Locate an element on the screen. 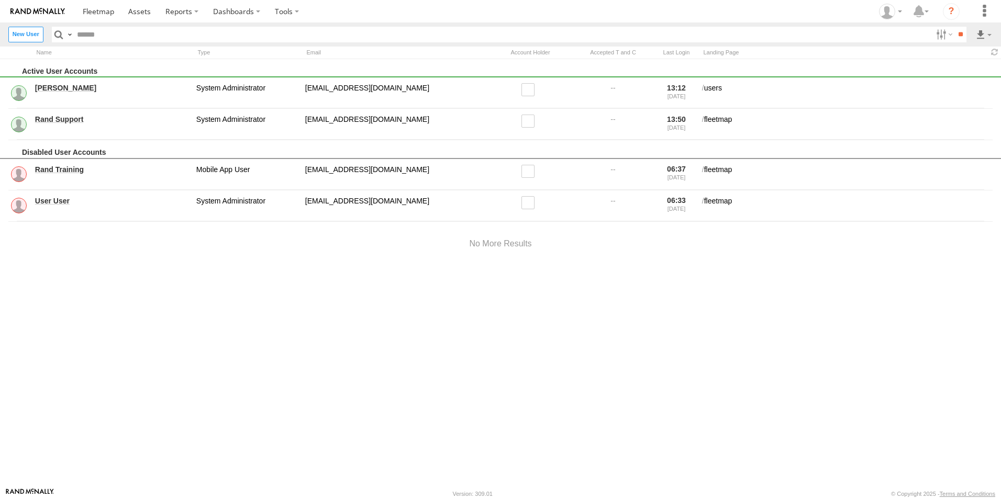 Image resolution: width=1001 pixels, height=499 pixels. div: Name is located at coordinates (112, 52).